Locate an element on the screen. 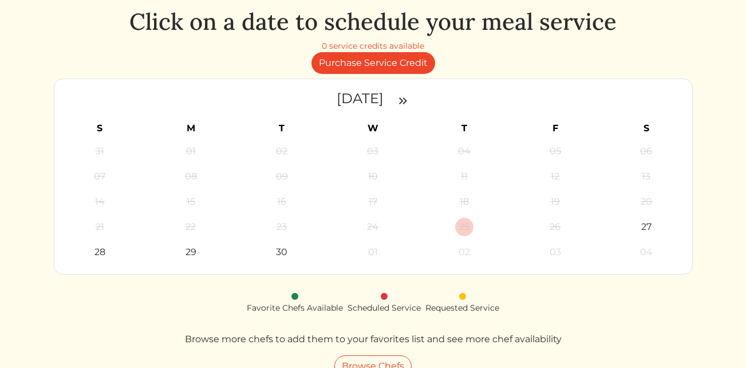 The image size is (746, 368). div: 25 is located at coordinates (464, 227).